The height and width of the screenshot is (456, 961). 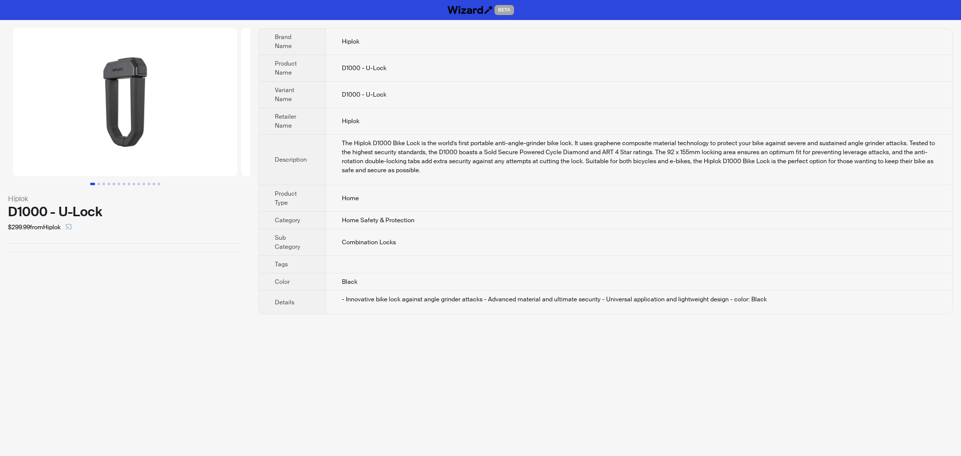 I want to click on div: - Innovative bike lock against angle grinder attacks - Advanced material and ultimate security - ..., so click(x=639, y=299).